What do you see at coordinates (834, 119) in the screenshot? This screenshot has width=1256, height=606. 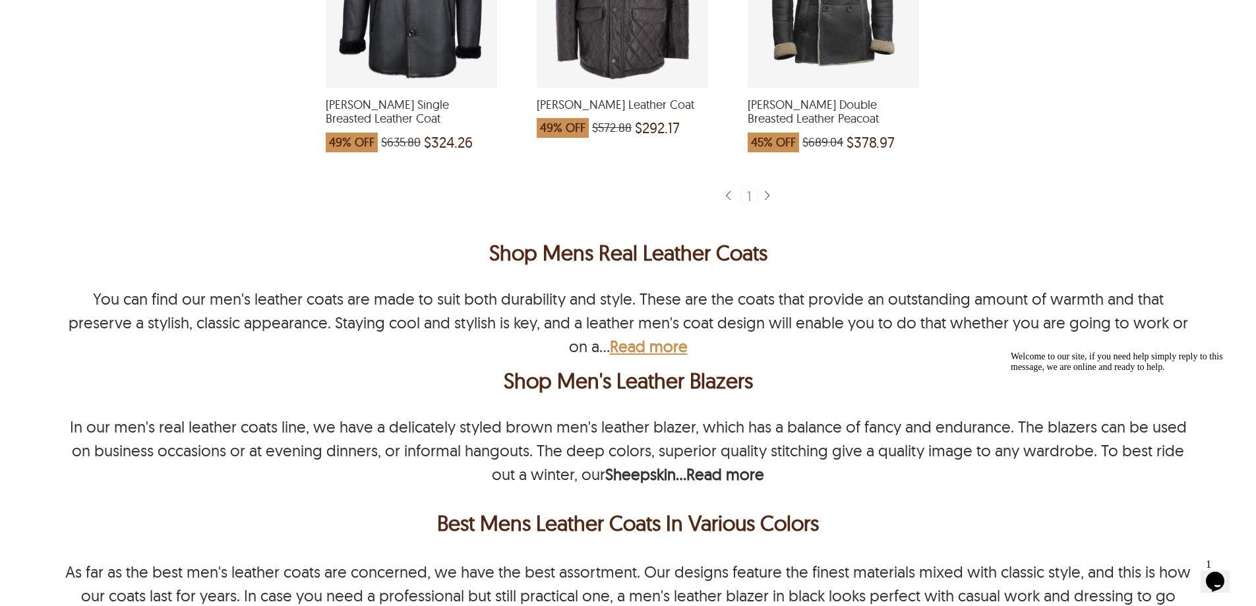 I see `a: Ralph Double Breasted Leather Peacoat which was at a price of $689.04, now after discount the pri...` at bounding box center [834, 119].